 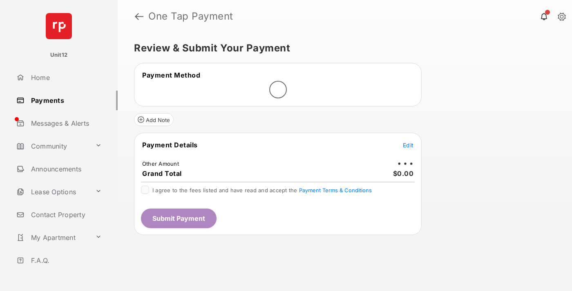 What do you see at coordinates (161, 164) in the screenshot?
I see `td: Other Amount` at bounding box center [161, 164].